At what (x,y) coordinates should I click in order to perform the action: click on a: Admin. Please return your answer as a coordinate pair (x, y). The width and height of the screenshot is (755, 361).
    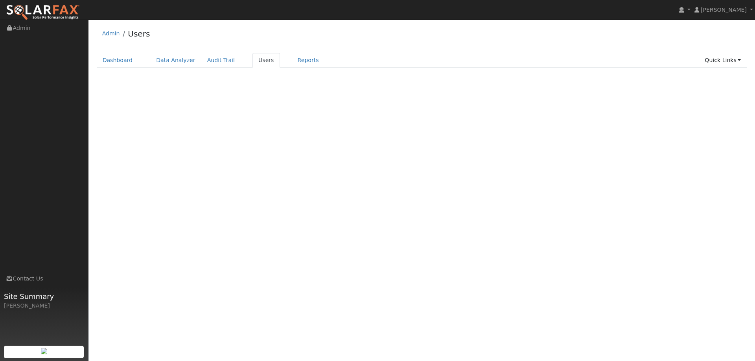
    Looking at the image, I should click on (111, 33).